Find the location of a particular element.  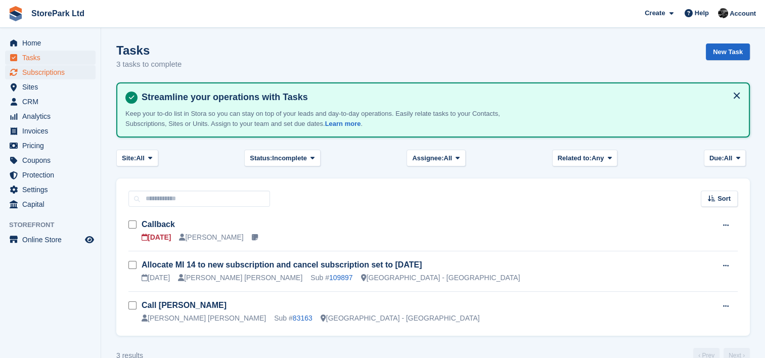

button: Status: Incomplete is located at coordinates (282, 158).